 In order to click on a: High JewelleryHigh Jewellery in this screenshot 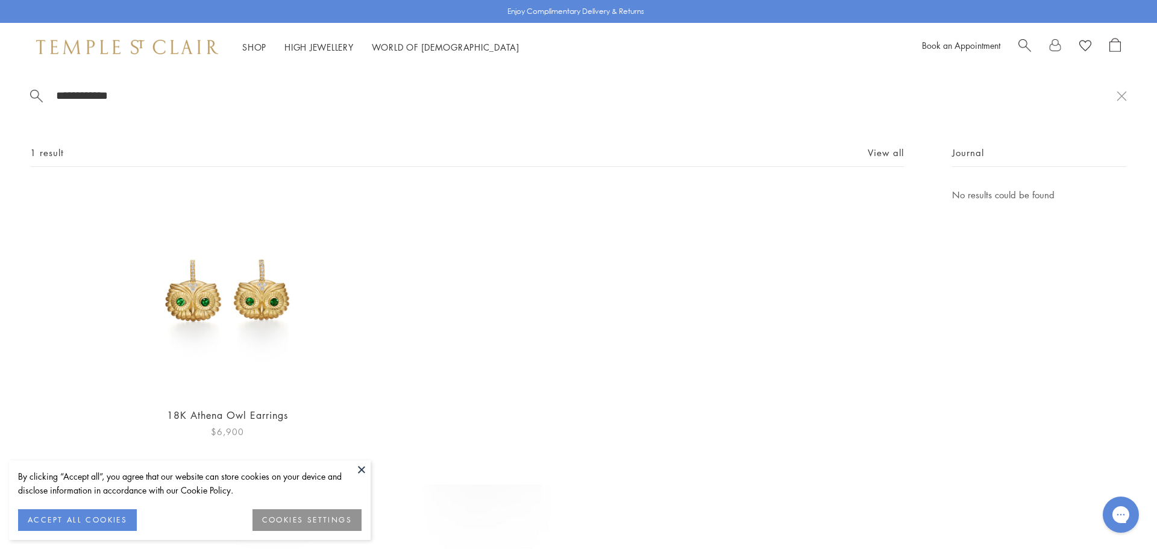, I will do `click(319, 47)`.